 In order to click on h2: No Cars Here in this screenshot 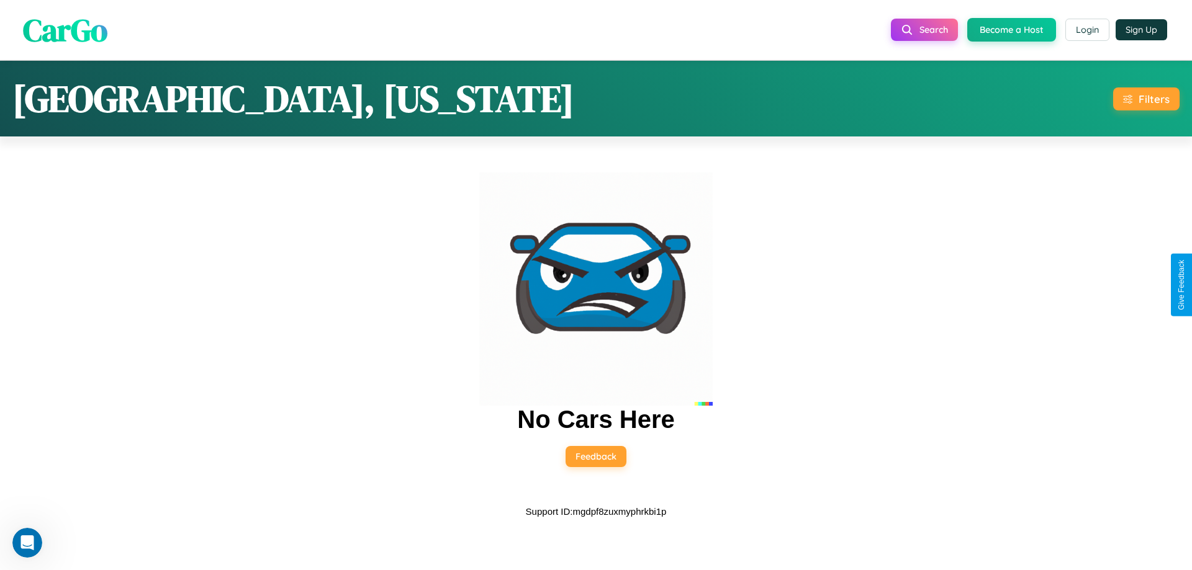, I will do `click(595, 420)`.